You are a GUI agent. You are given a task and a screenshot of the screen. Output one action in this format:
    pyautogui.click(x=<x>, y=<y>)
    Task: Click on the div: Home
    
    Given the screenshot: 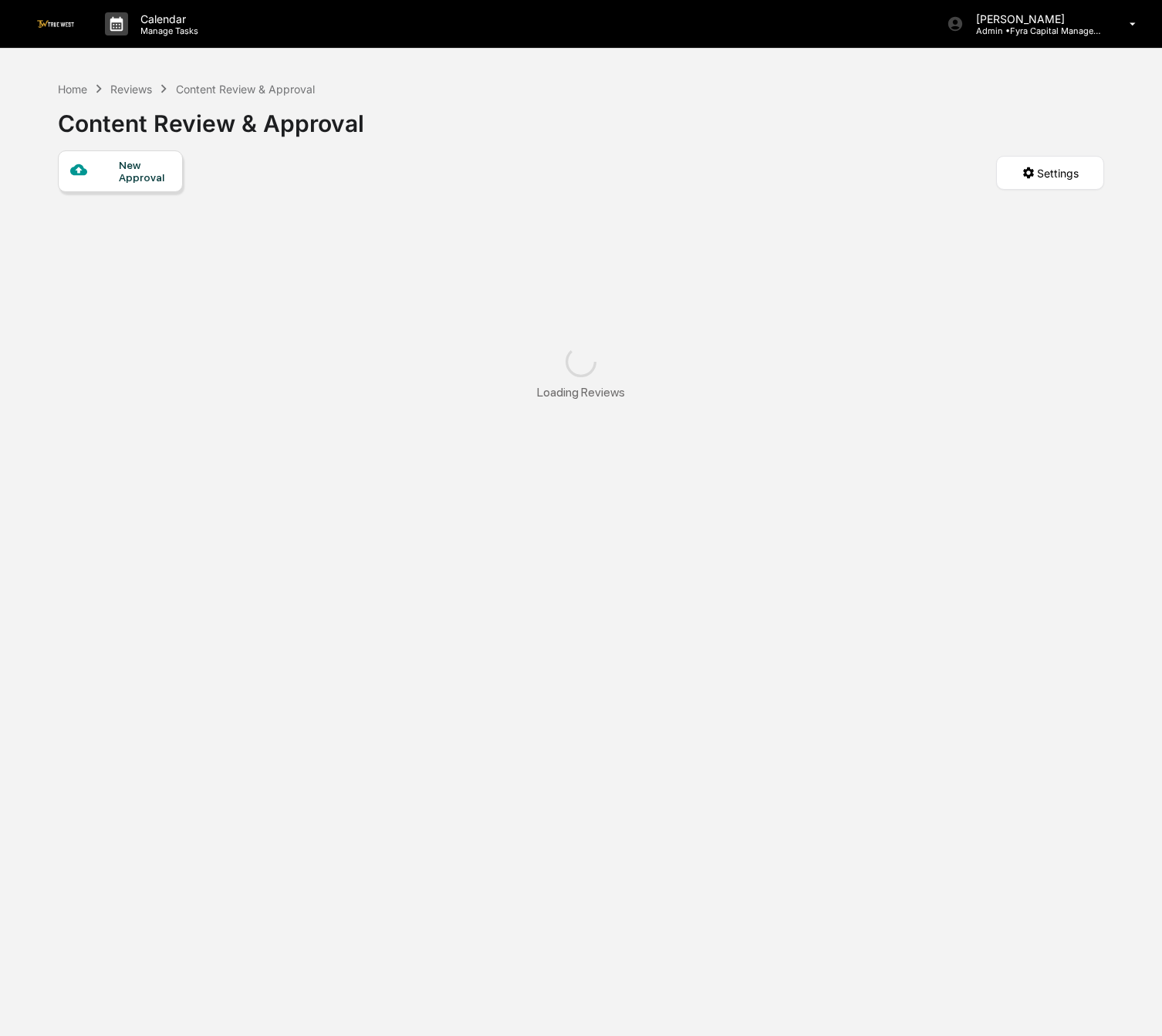 What is the action you would take?
    pyautogui.click(x=73, y=89)
    